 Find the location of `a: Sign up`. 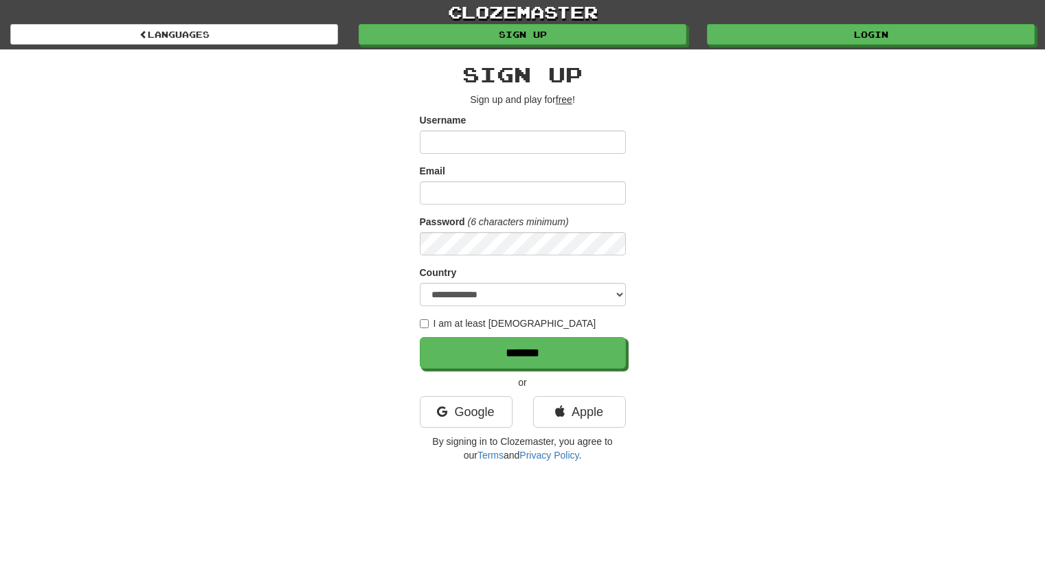

a: Sign up is located at coordinates (522, 34).